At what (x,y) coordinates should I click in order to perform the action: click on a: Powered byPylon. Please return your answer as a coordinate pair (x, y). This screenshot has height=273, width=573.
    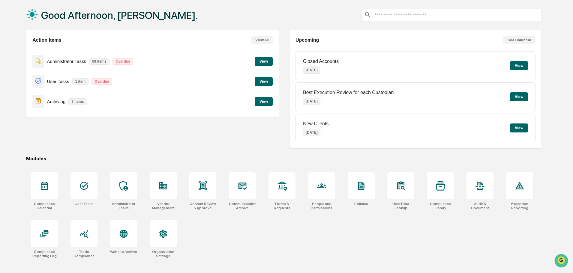
    Looking at the image, I should click on (57, 135).